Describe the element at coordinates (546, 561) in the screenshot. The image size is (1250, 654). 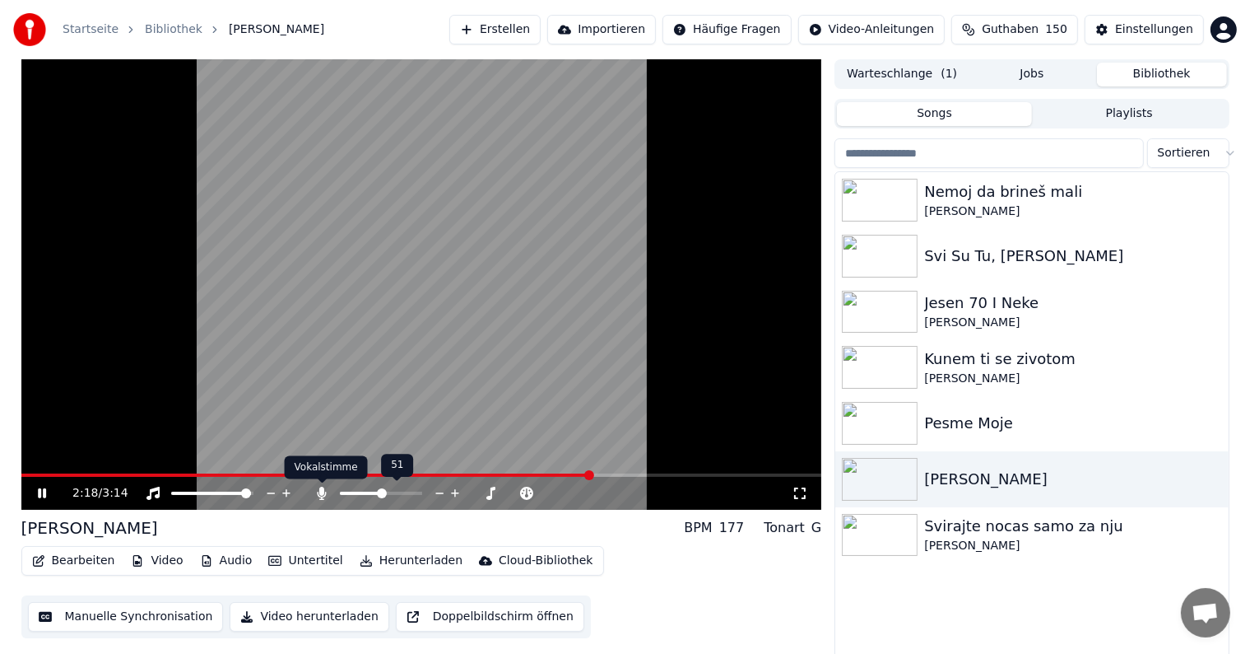
I see `div: Cloud-Bibliothek` at that location.